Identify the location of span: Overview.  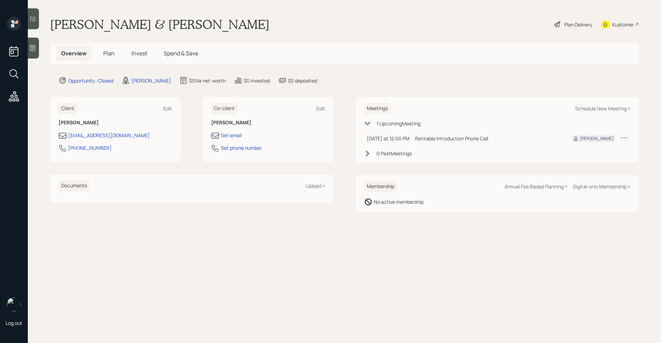
(74, 53).